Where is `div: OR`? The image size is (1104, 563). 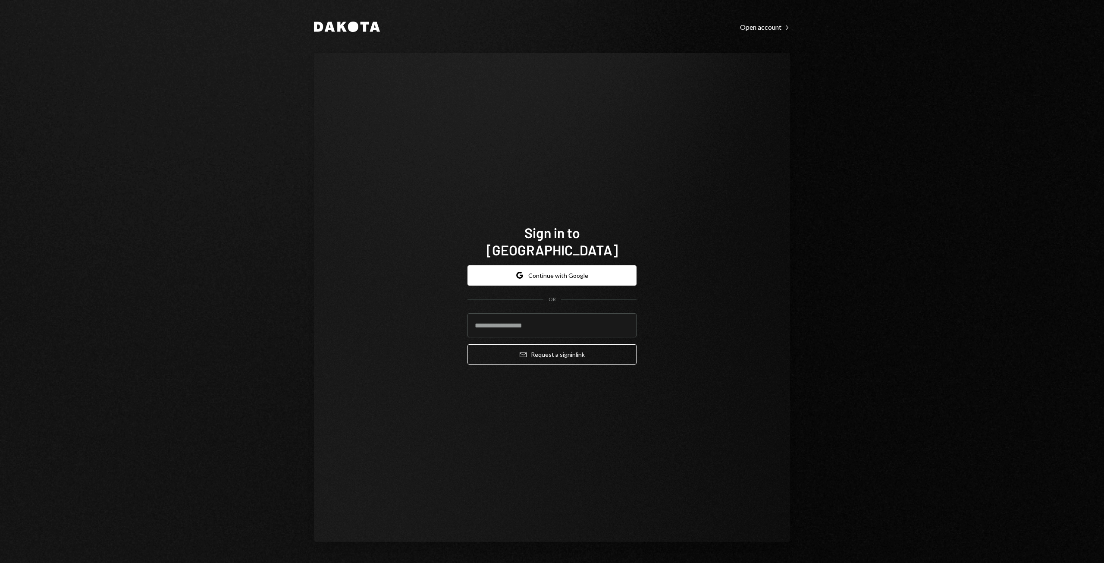
div: OR is located at coordinates (552, 299).